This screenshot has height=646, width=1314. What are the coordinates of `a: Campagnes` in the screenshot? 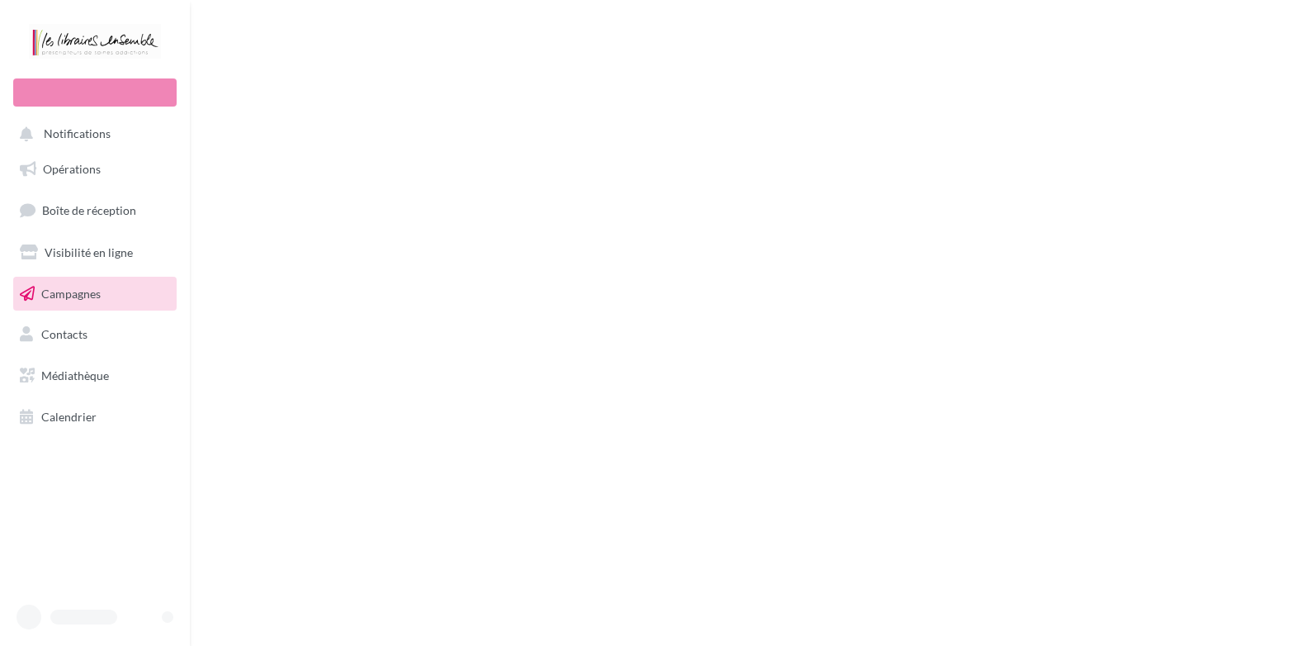 It's located at (95, 294).